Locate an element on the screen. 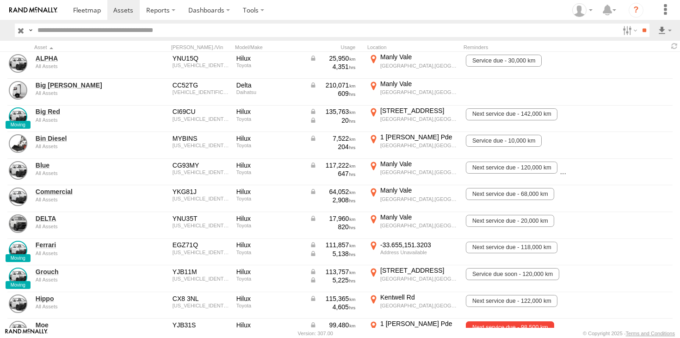 Image resolution: width=680 pixels, height=338 pixels. div: YJB11M is located at coordinates (201, 271).